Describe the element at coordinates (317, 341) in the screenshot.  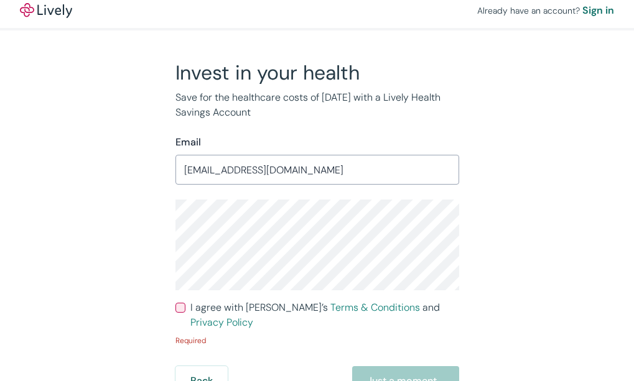
I see `p: Required` at that location.